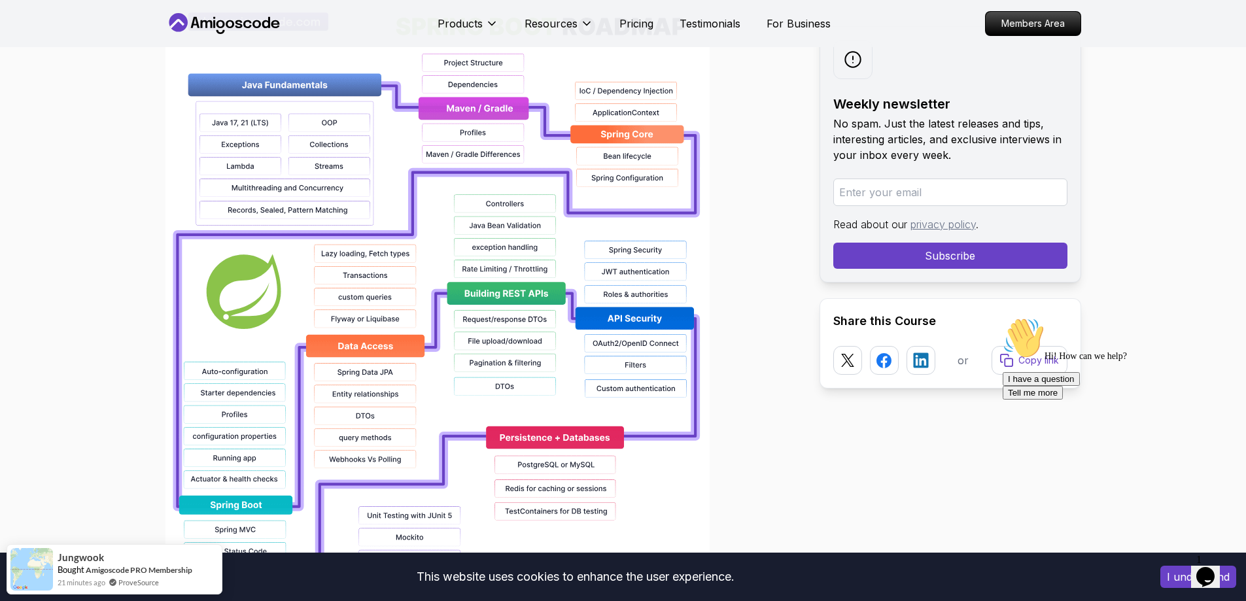 The width and height of the screenshot is (1246, 601). I want to click on p: Members Area, so click(1033, 24).